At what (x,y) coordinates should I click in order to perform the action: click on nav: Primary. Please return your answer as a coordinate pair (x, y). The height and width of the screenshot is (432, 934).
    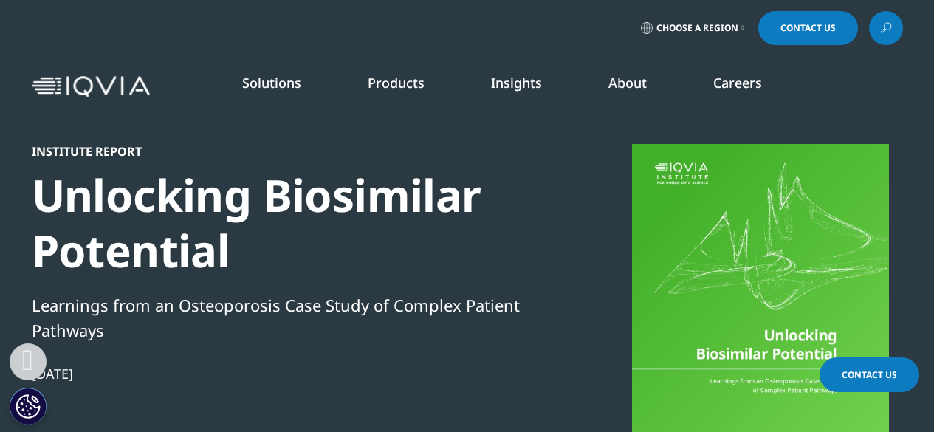
    Looking at the image, I should click on (530, 86).